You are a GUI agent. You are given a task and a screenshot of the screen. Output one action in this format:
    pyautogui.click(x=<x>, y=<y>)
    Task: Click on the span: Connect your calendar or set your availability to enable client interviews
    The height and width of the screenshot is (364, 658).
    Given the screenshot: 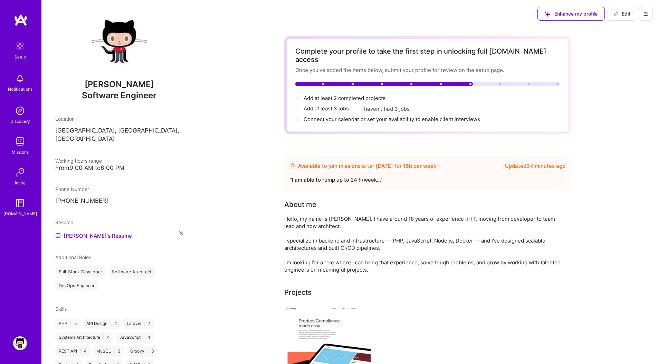 What is the action you would take?
    pyautogui.click(x=392, y=119)
    